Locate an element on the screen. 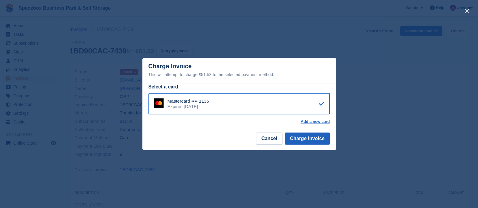  div: Charge Invoice is located at coordinates (239, 70).